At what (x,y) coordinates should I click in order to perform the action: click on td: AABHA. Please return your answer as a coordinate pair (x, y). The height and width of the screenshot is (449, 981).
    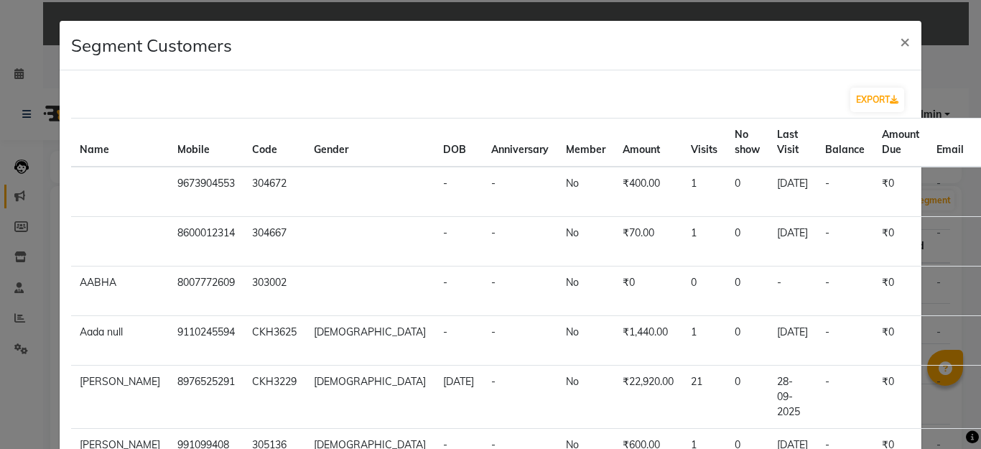
    Looking at the image, I should click on (120, 291).